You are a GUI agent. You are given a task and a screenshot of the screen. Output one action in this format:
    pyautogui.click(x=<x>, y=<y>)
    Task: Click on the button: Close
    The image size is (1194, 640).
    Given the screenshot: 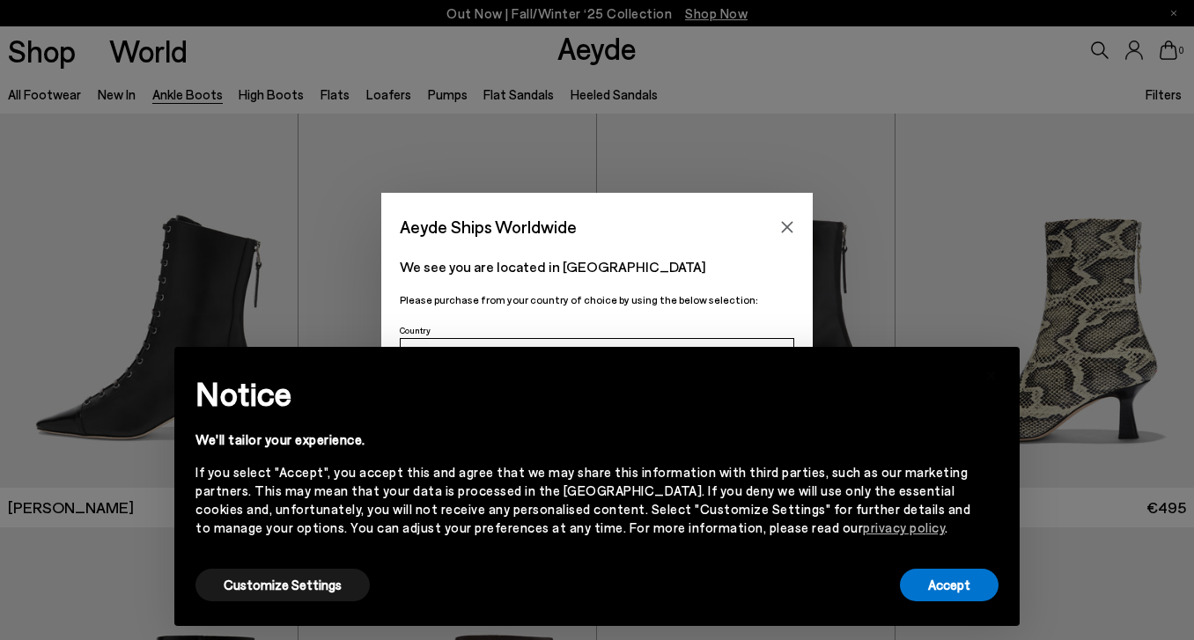 What is the action you would take?
    pyautogui.click(x=787, y=227)
    